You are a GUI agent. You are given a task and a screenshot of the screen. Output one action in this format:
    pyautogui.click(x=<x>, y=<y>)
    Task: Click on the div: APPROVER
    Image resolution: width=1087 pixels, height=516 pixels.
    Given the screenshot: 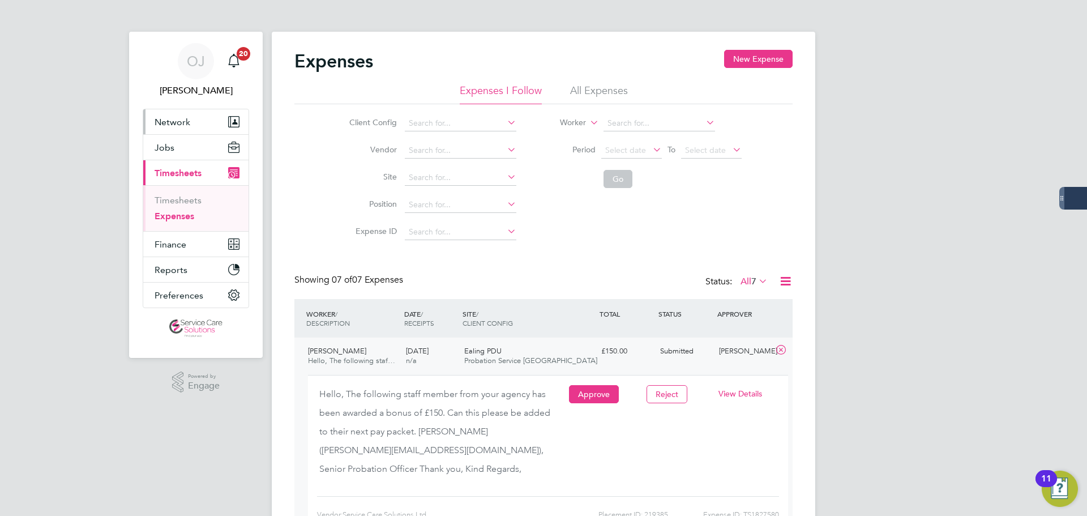 What is the action you would take?
    pyautogui.click(x=744, y=314)
    